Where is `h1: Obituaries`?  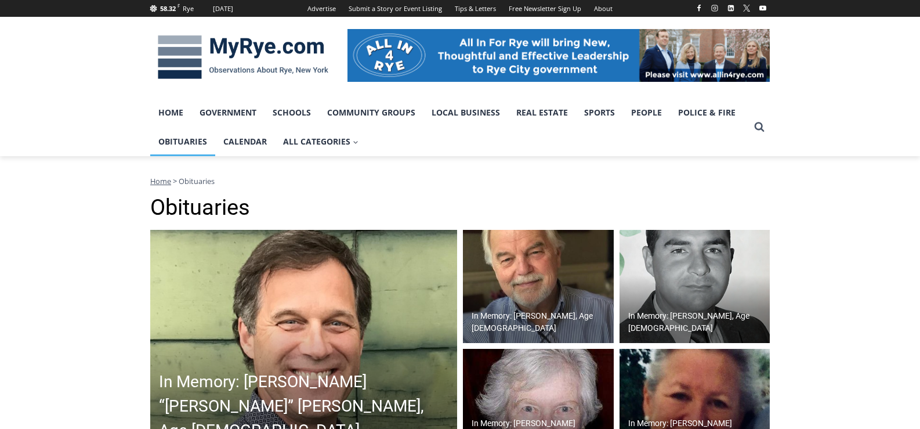
h1: Obituaries is located at coordinates (460, 208).